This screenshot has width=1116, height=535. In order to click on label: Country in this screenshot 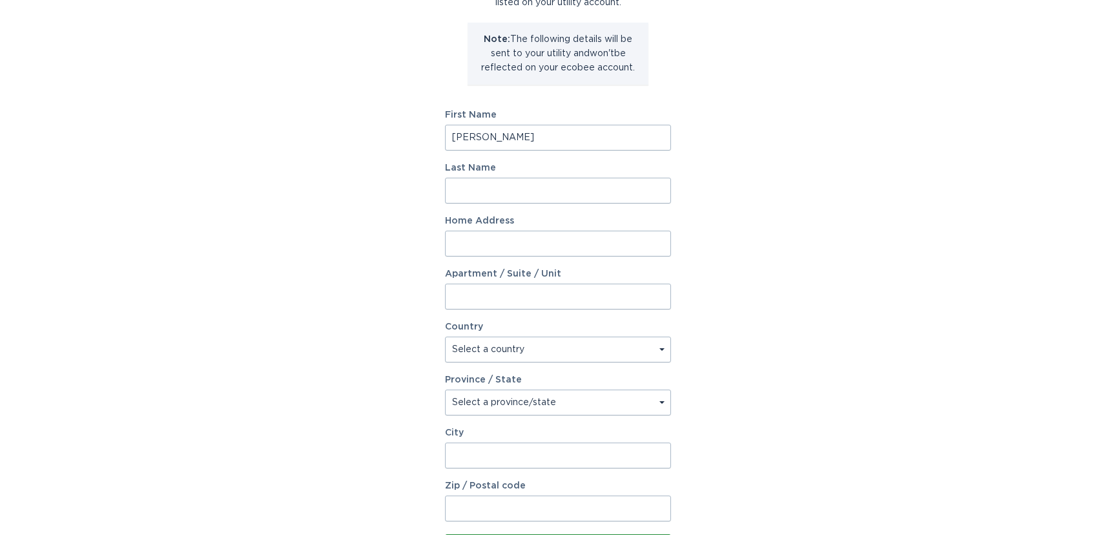, I will do `click(464, 327)`.